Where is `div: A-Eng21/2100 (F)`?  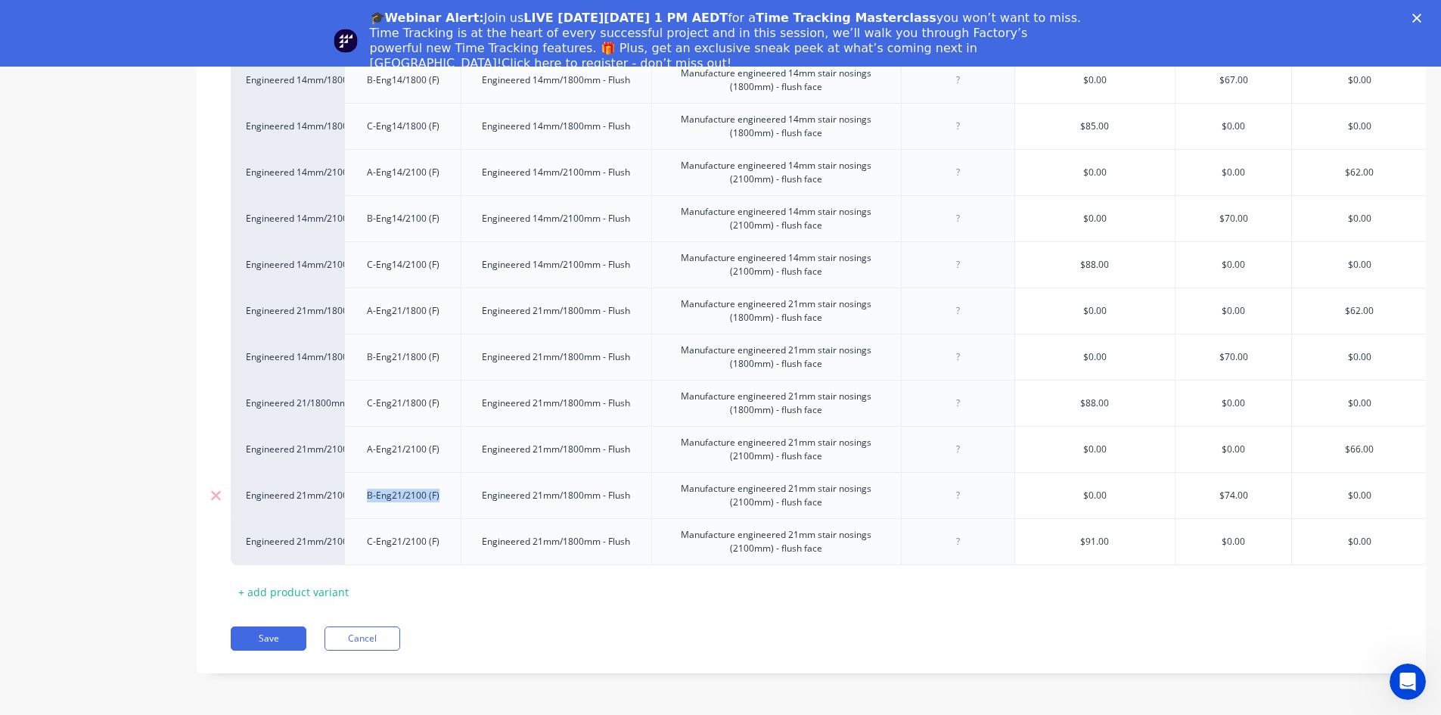 div: A-Eng21/2100 (F) is located at coordinates (403, 449).